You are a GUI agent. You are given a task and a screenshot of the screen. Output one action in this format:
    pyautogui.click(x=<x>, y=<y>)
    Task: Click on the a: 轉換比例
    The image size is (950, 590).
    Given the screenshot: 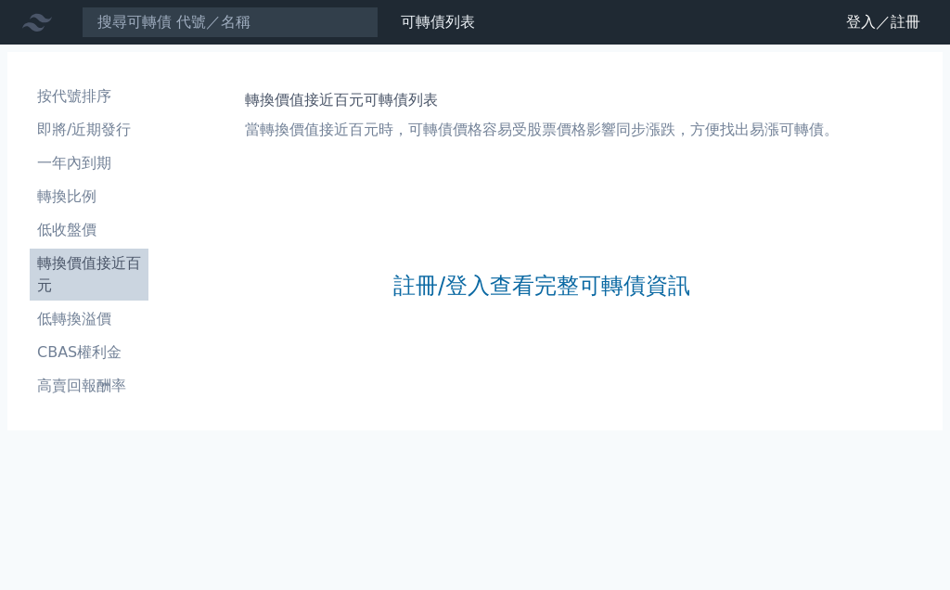 What is the action you would take?
    pyautogui.click(x=89, y=197)
    